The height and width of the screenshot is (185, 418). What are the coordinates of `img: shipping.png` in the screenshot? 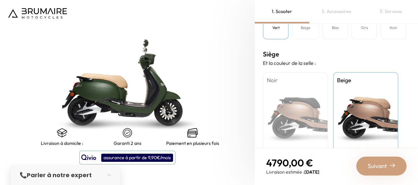 It's located at (62, 133).